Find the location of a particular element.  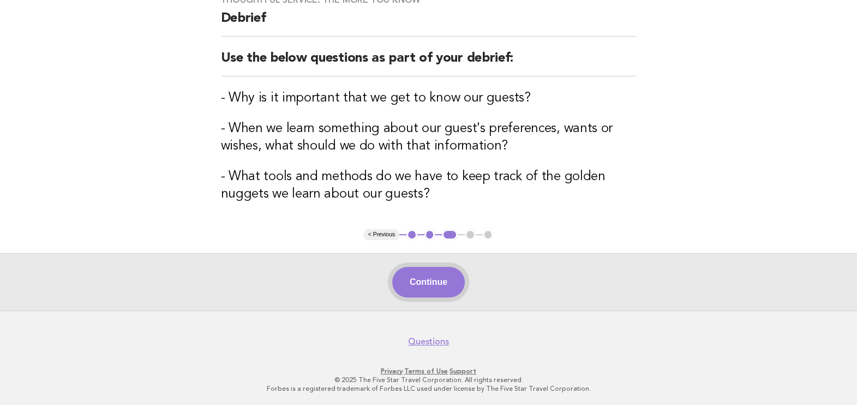

button: 1 is located at coordinates (412, 234).